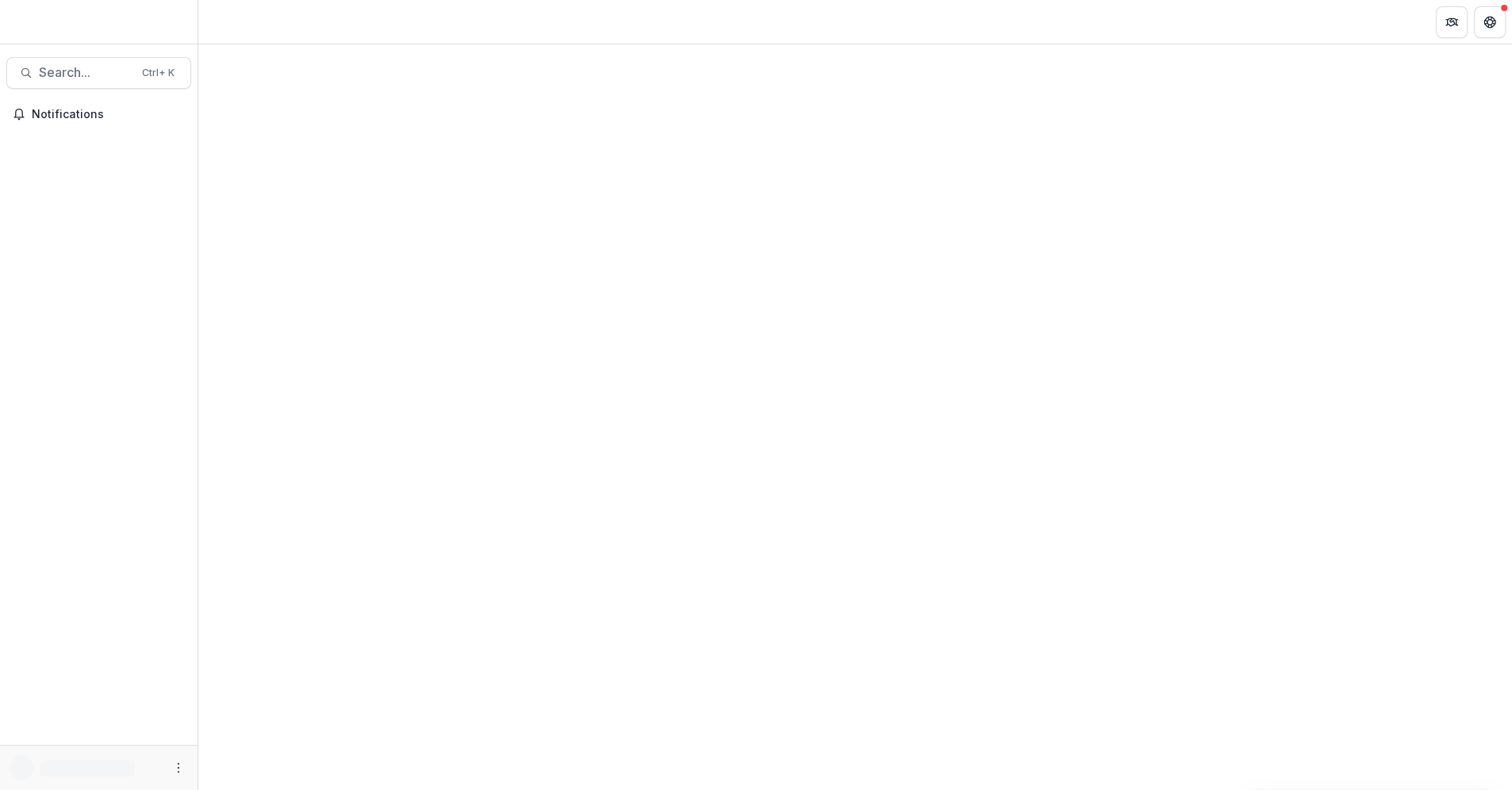 The height and width of the screenshot is (790, 1512). What do you see at coordinates (179, 768) in the screenshot?
I see `button: More` at bounding box center [179, 768].